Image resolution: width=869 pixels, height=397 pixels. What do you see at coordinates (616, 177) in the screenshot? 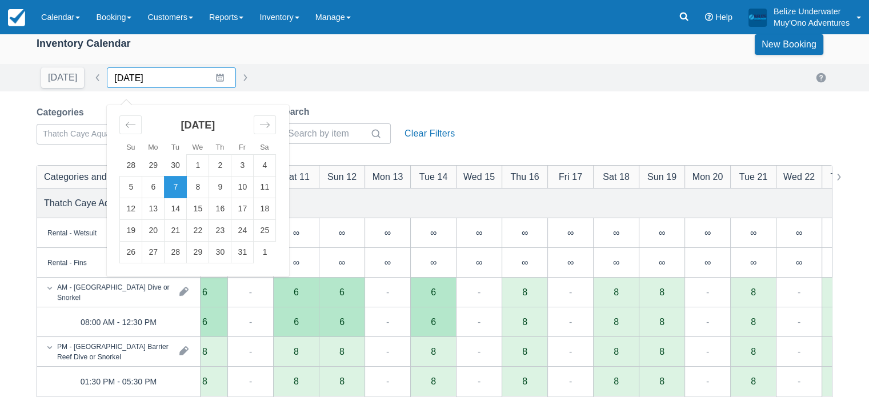
I see `div: Sat 18` at bounding box center [616, 177].